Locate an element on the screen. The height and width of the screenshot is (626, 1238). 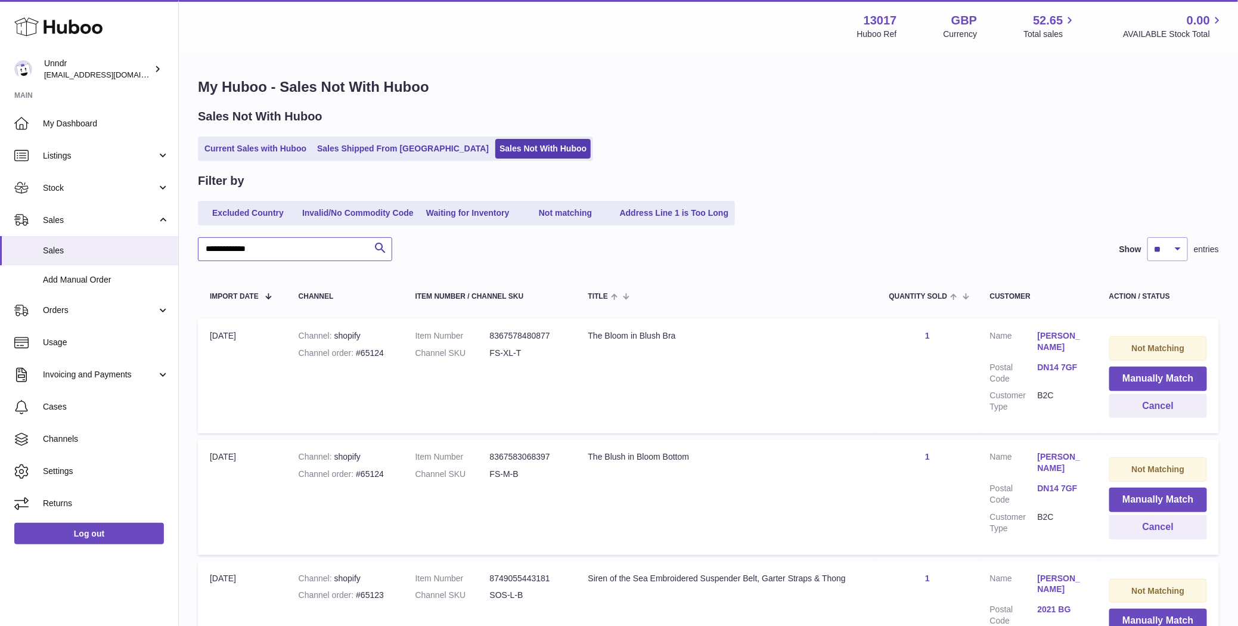
span: Stock is located at coordinates (100, 188).